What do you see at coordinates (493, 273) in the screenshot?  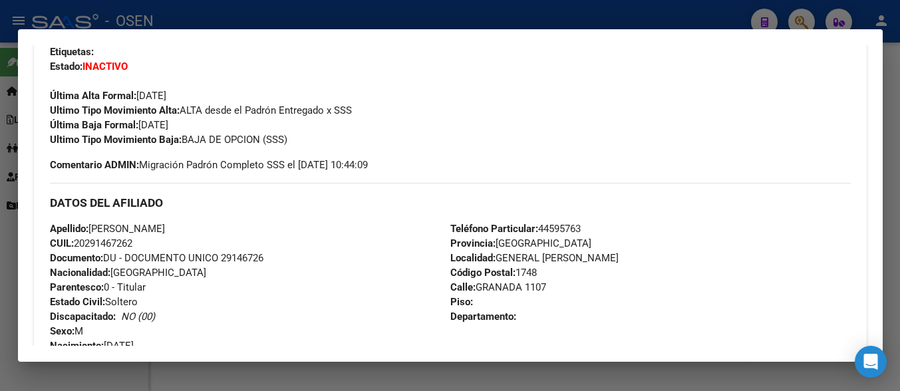 I see `span: 1748` at bounding box center [493, 273].